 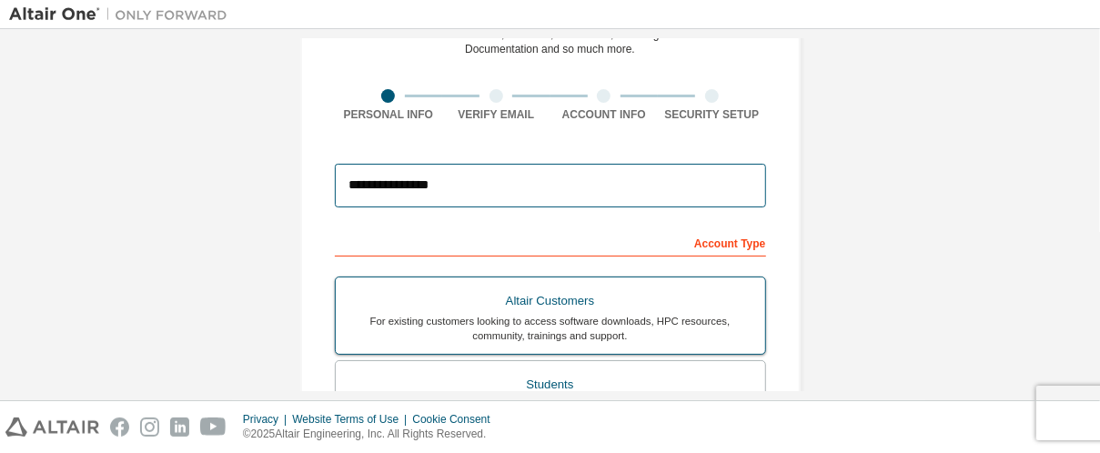 What do you see at coordinates (372, 434) in the screenshot?
I see `p: © 2025 Altair Engineering, Inc. All Rights Reserved.` at bounding box center [372, 434].